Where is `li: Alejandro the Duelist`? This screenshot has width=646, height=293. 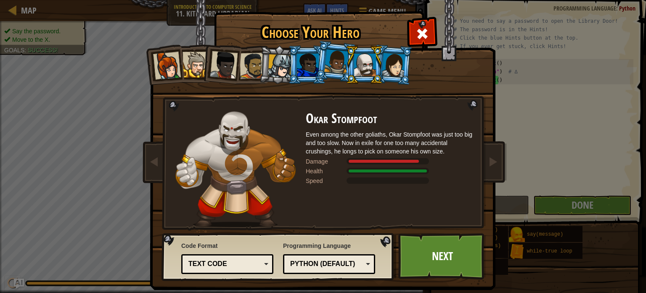 li: Alejandro the Duelist is located at coordinates (250, 64).